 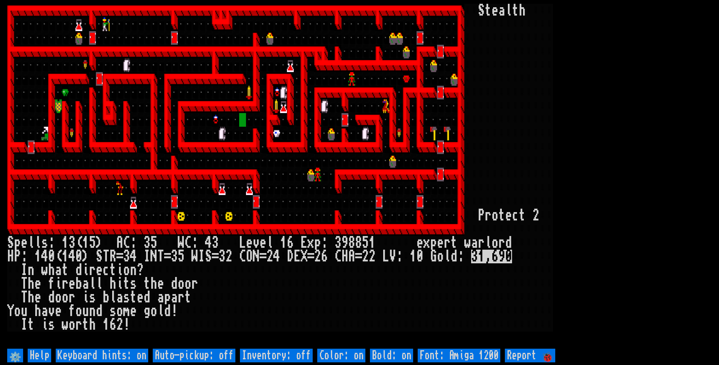 What do you see at coordinates (508, 256) in the screenshot?
I see `mark: 0` at bounding box center [508, 256].